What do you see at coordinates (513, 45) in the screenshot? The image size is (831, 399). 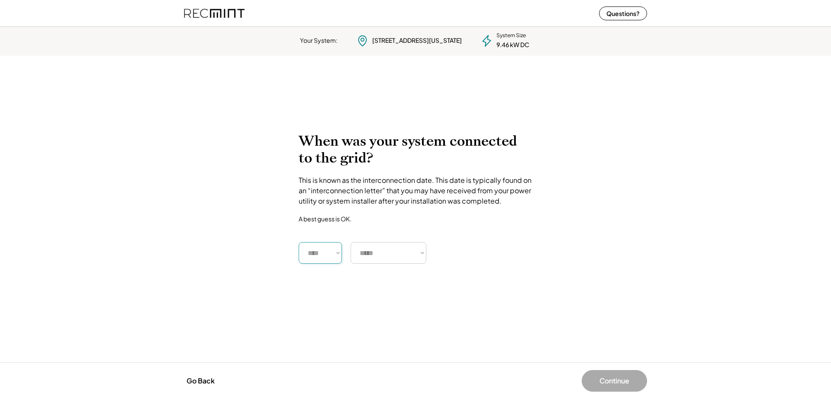 I see `div: 9.46 kW DC` at bounding box center [513, 45].